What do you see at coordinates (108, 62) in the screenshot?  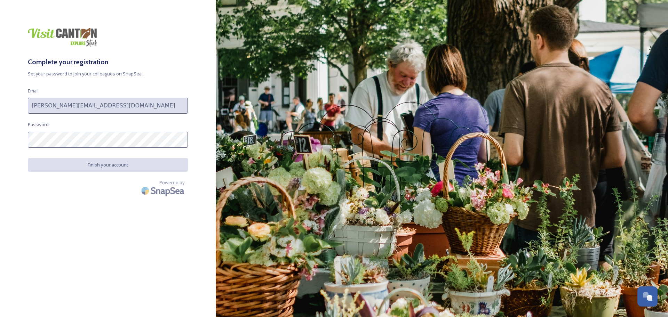 I see `h3: Complete your registration` at bounding box center [108, 62].